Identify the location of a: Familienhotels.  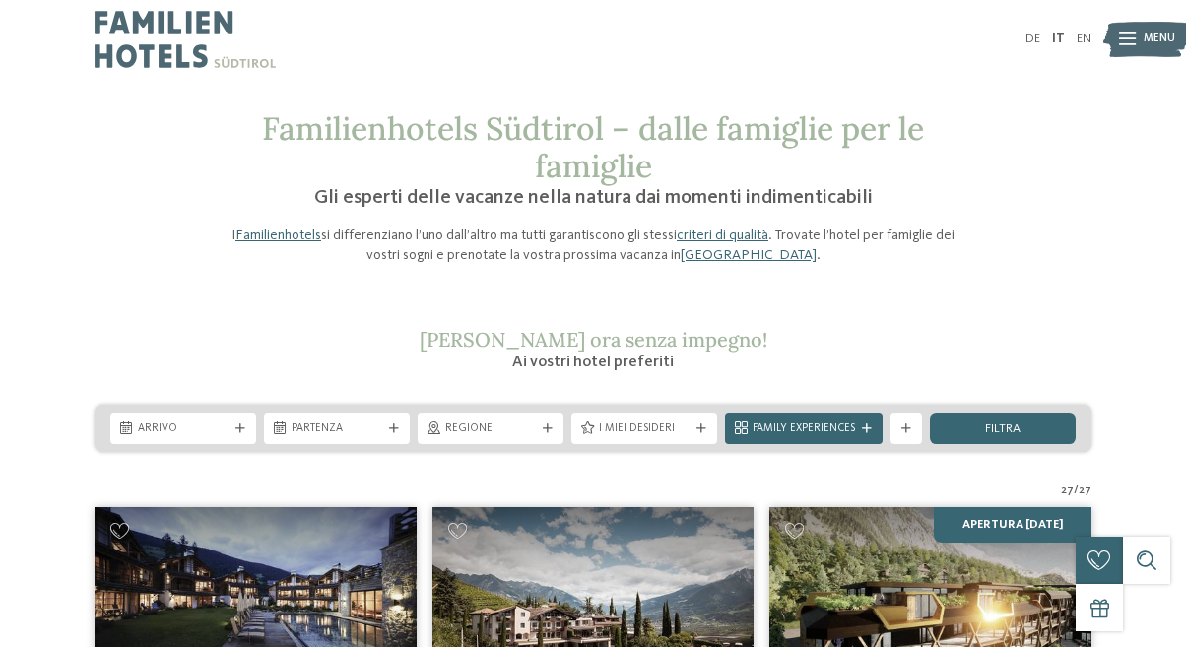
(278, 236).